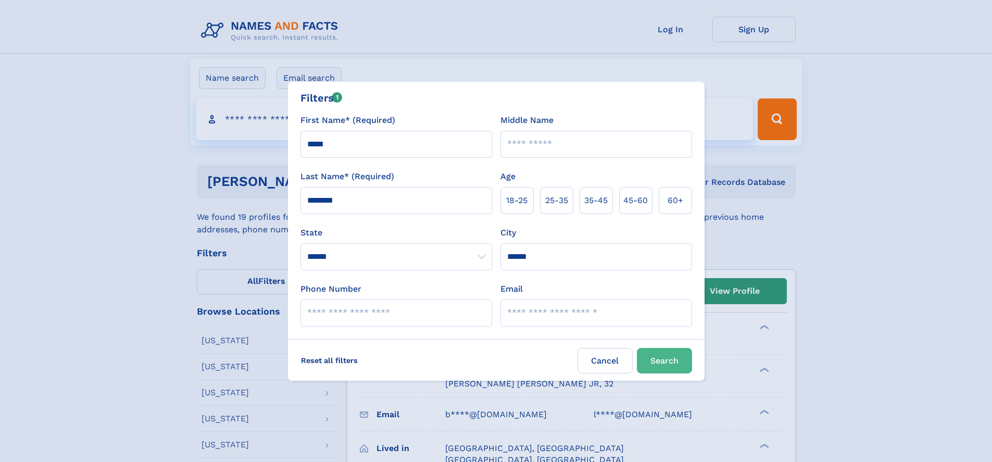  Describe the element at coordinates (664, 360) in the screenshot. I see `button: Search` at that location.